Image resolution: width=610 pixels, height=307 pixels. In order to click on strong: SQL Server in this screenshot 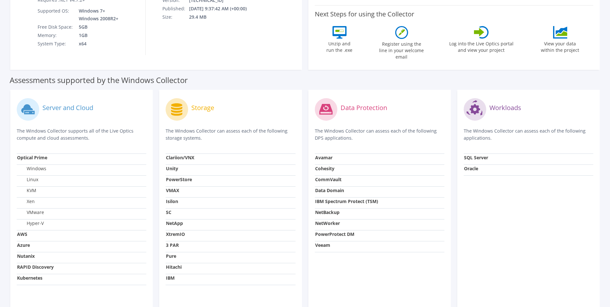, I will do `click(476, 157)`.